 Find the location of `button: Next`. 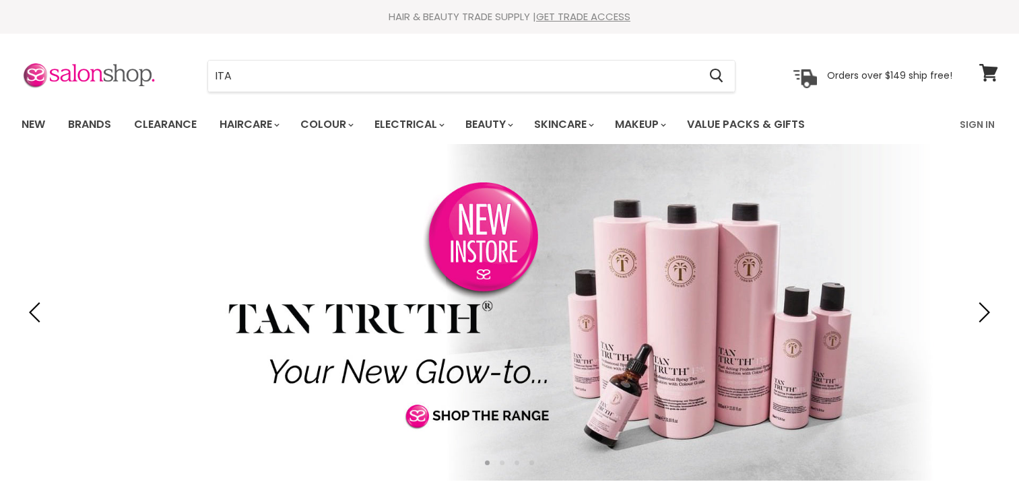

button: Next is located at coordinates (982, 312).